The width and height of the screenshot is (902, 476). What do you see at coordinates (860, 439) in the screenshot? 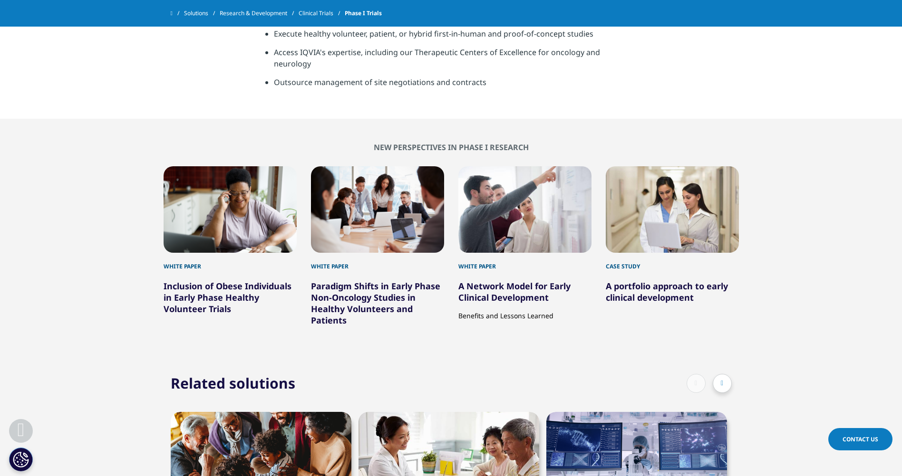
I see `span: Contact Us` at bounding box center [860, 439].